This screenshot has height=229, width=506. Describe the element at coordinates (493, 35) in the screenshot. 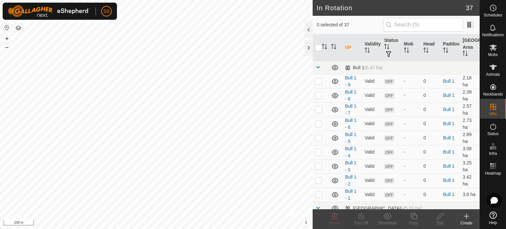

I see `span: Notifications` at that location.